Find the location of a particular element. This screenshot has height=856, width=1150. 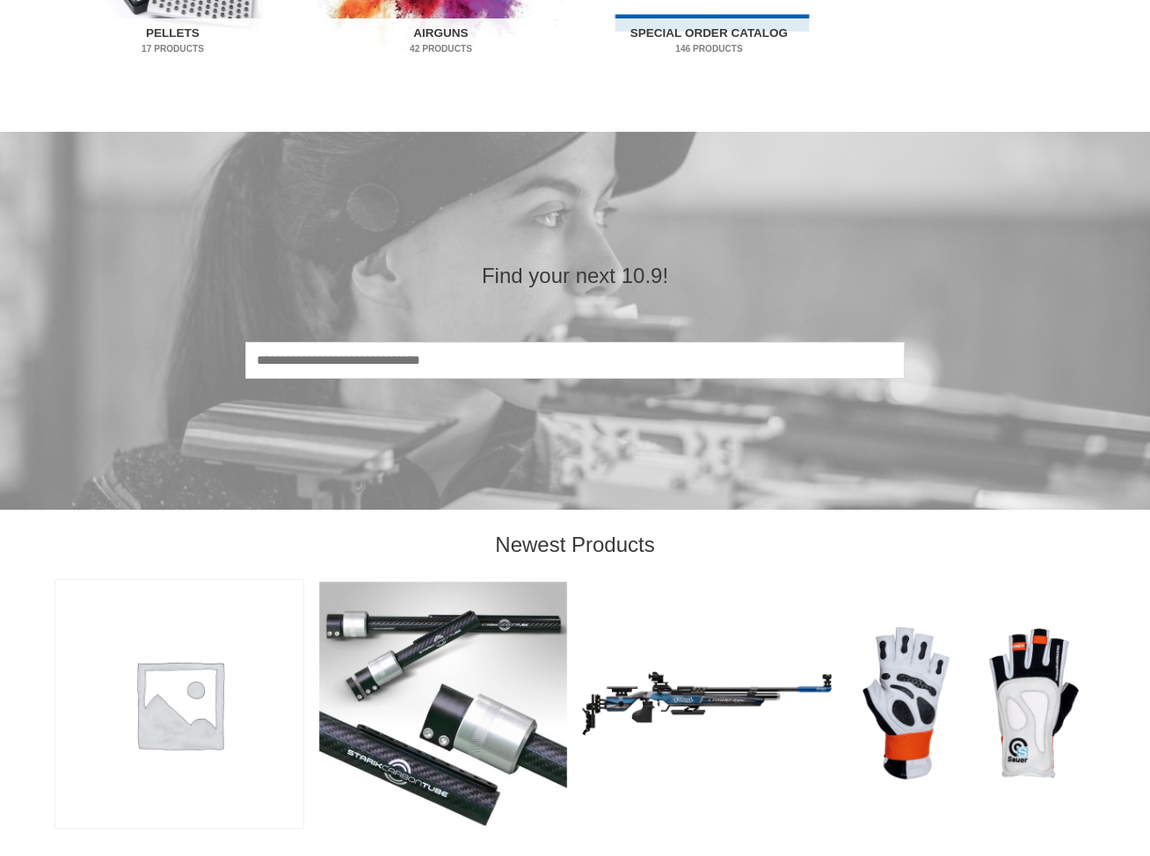

mark: 146 Products is located at coordinates (709, 48).